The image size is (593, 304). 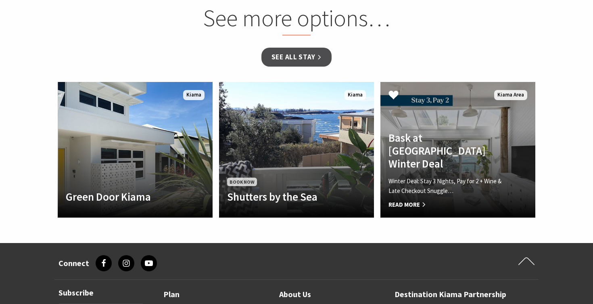 I want to click on a: Plan, so click(x=171, y=294).